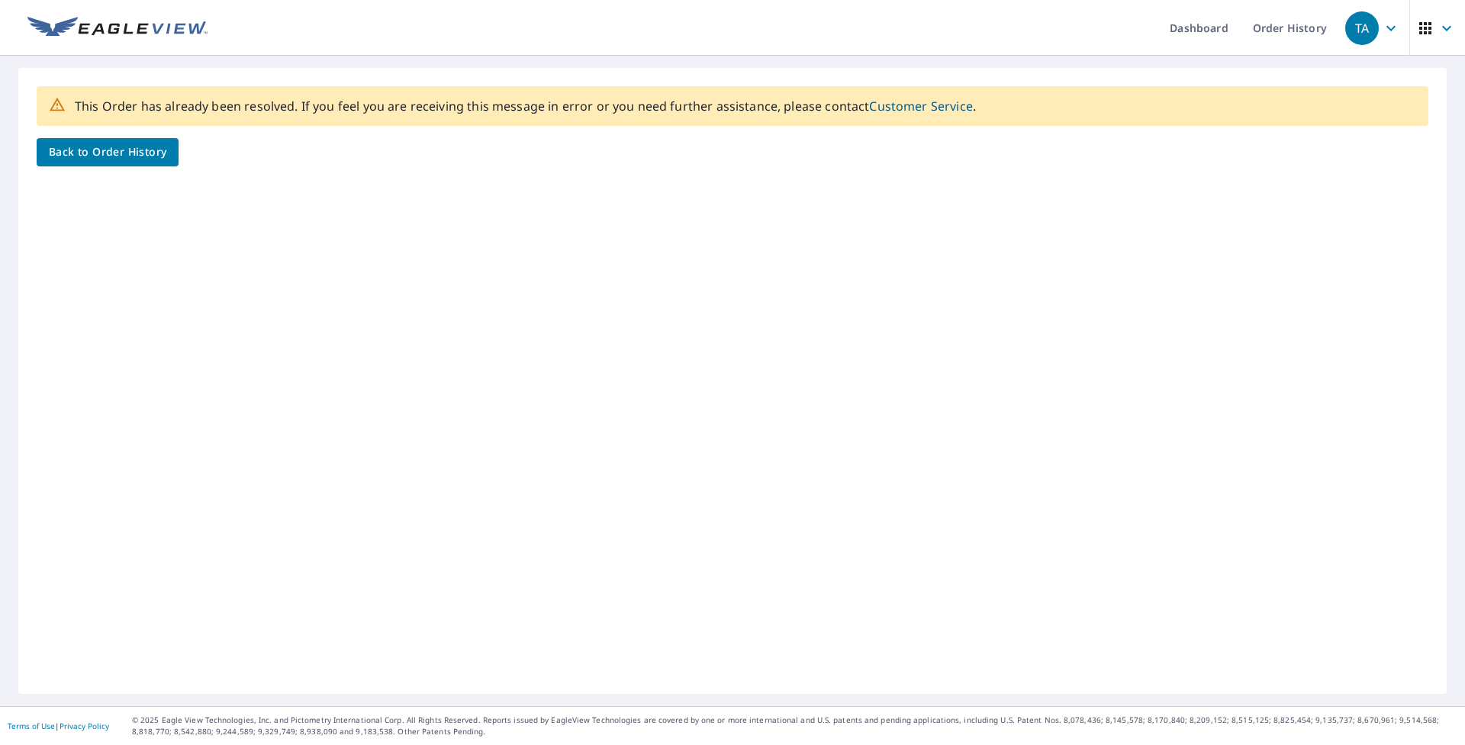 This screenshot has height=745, width=1465. I want to click on img: EV Logo, so click(118, 28).